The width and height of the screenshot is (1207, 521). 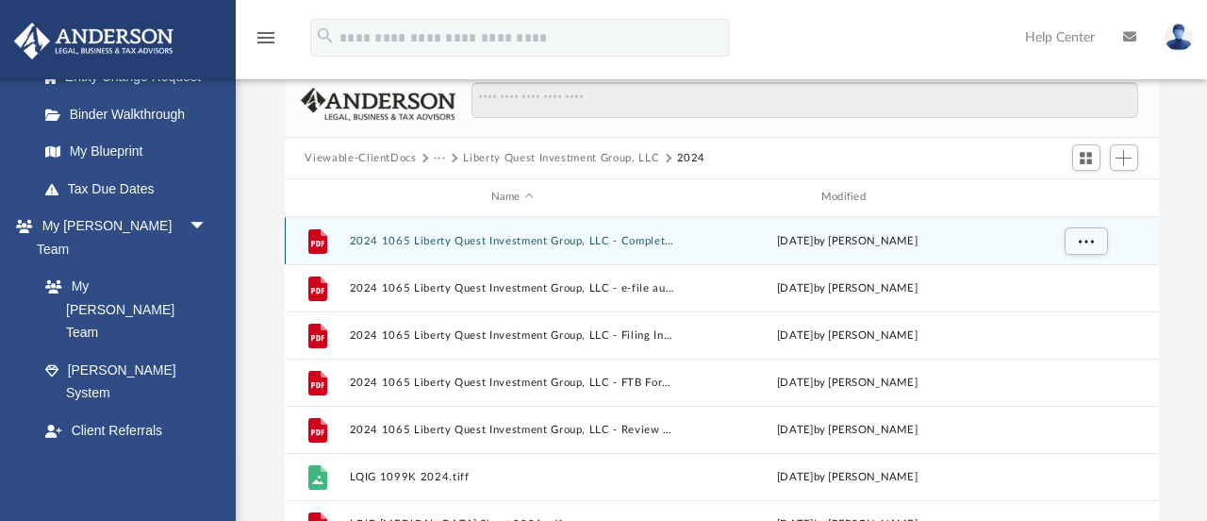 What do you see at coordinates (691, 158) in the screenshot?
I see `button: 2024` at bounding box center [691, 158].